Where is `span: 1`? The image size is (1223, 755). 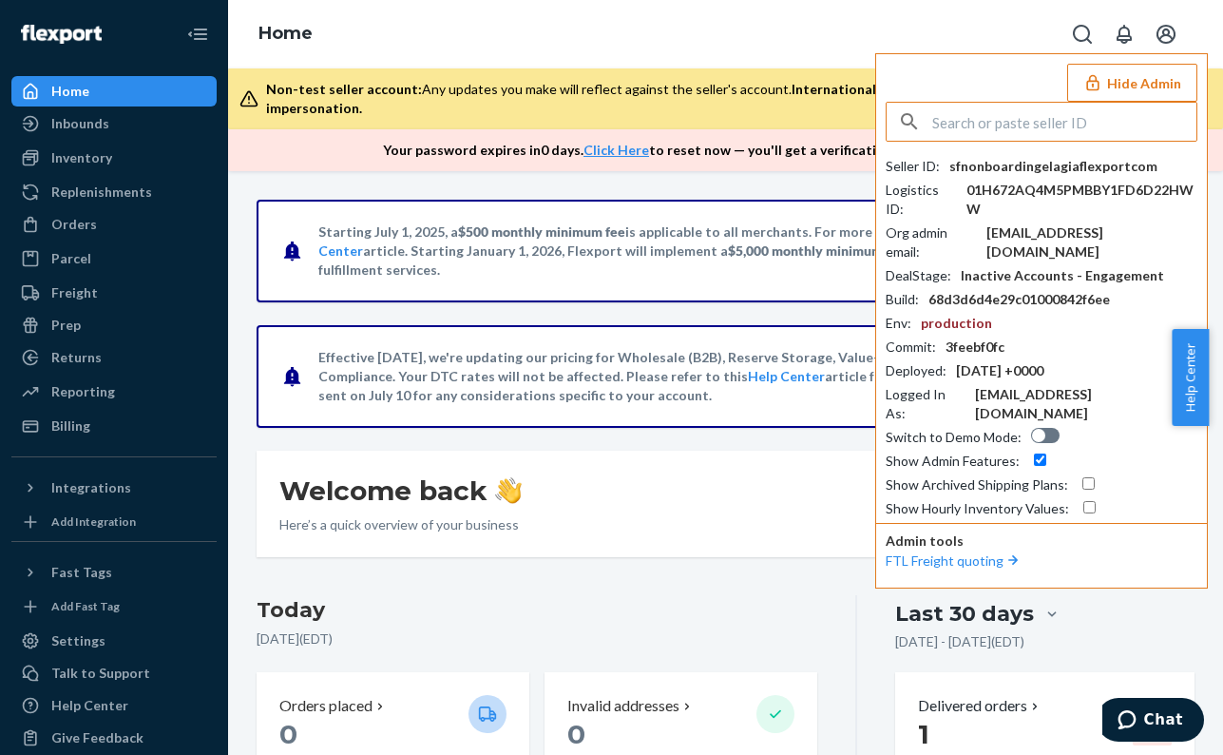 span: 1 is located at coordinates (924, 734).